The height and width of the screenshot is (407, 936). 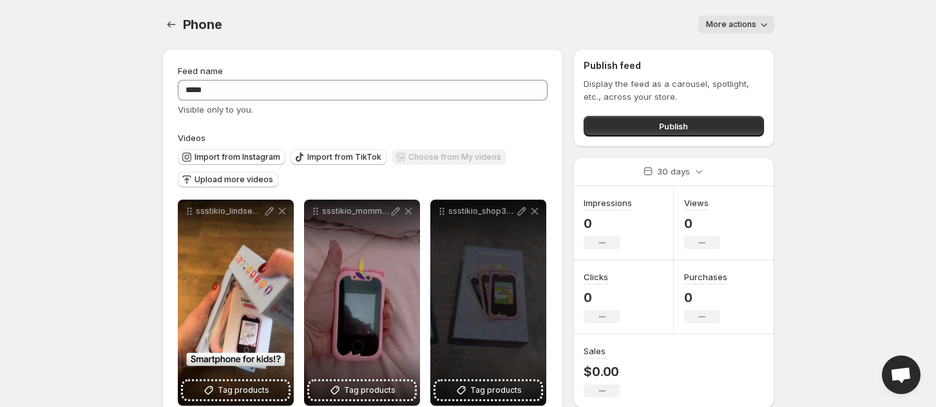 What do you see at coordinates (607, 203) in the screenshot?
I see `h3: Impressions` at bounding box center [607, 203].